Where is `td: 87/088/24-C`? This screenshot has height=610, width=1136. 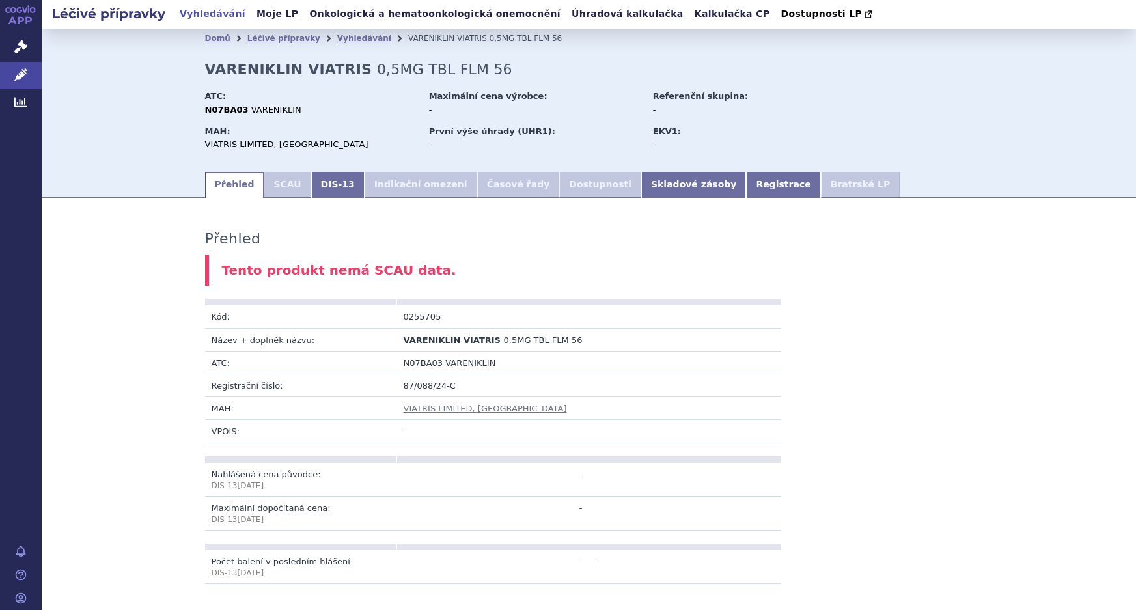 td: 87/088/24-C is located at coordinates (589, 385).